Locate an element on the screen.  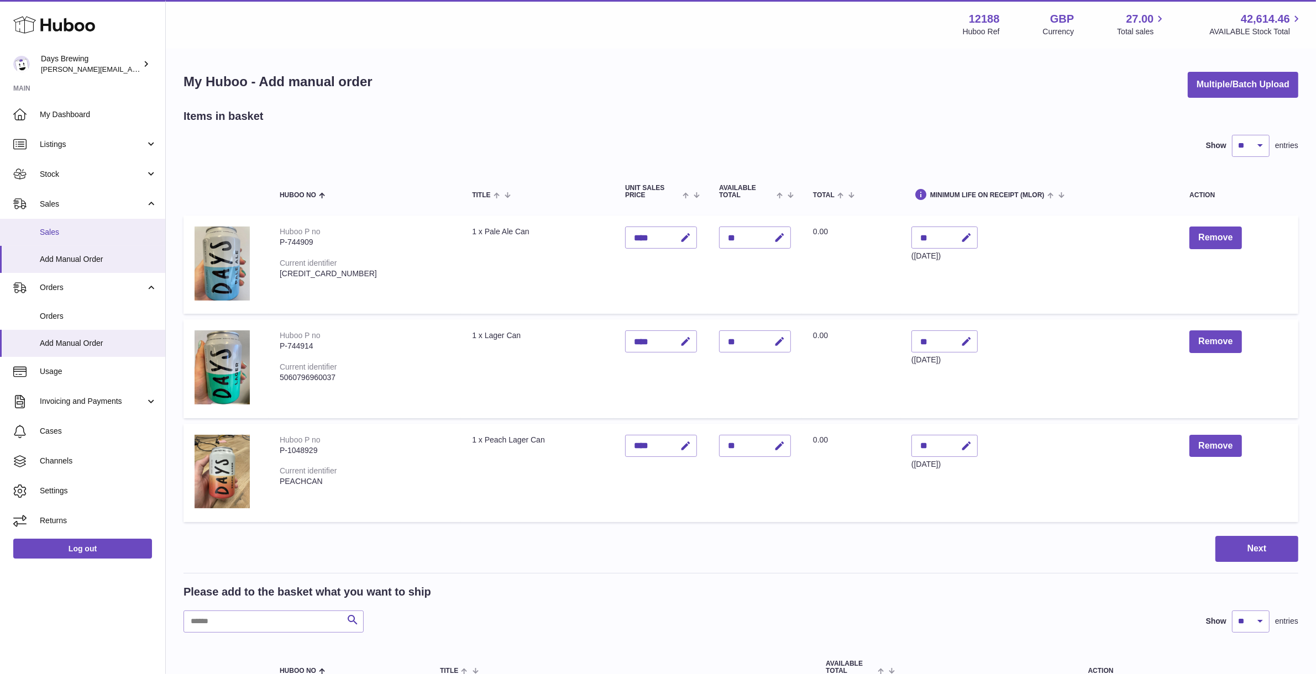
a: Log out is located at coordinates (82, 549).